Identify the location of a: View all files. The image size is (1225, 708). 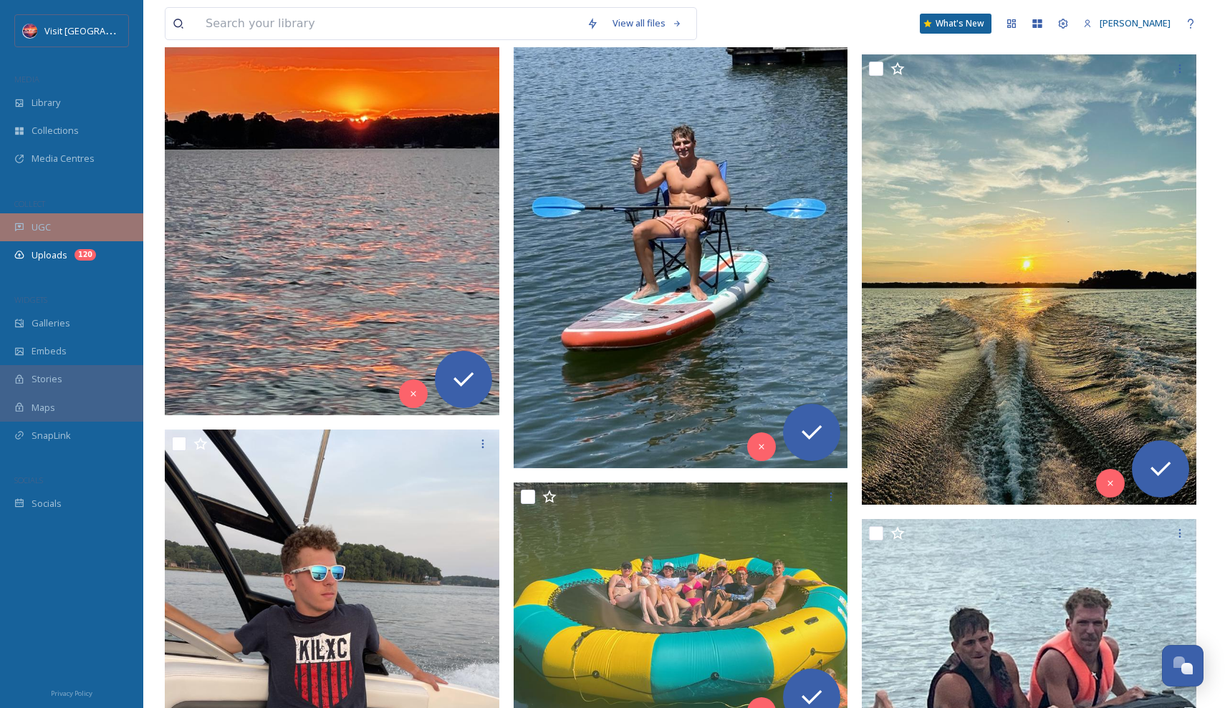
(647, 23).